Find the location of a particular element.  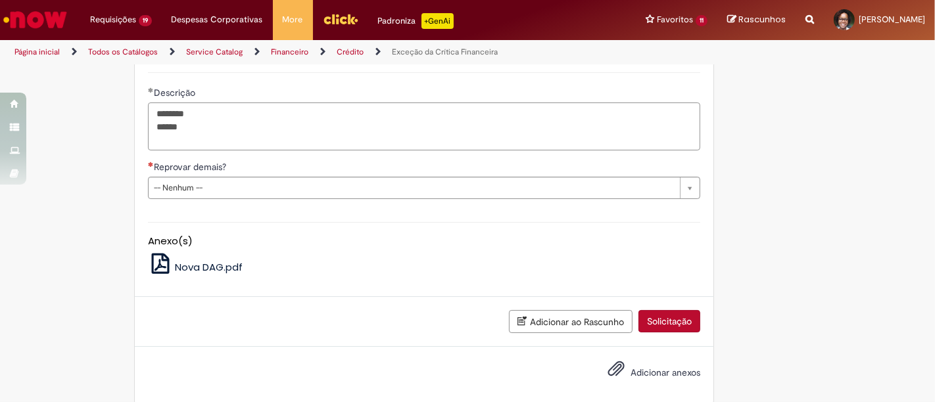

span: Requisições is located at coordinates (113, 20).